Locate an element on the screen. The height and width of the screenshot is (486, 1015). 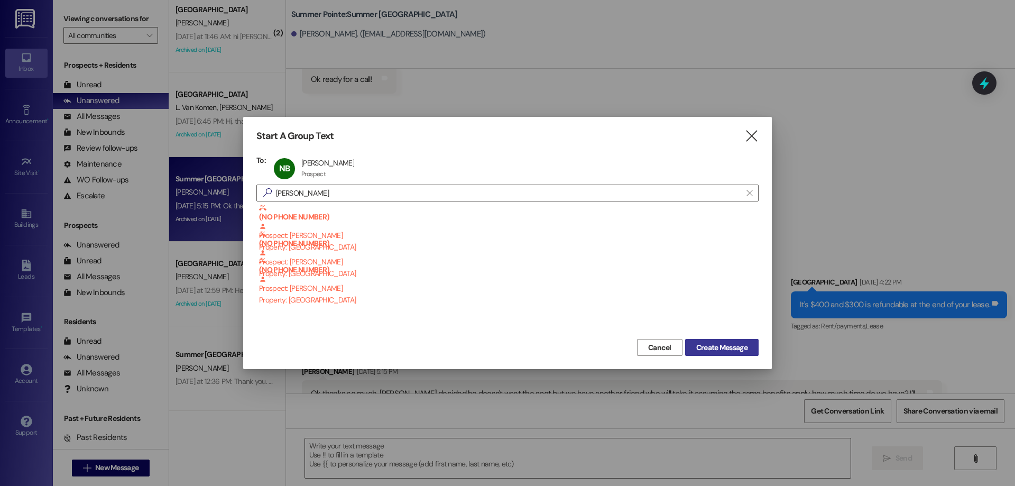
span: NB is located at coordinates (284, 168).